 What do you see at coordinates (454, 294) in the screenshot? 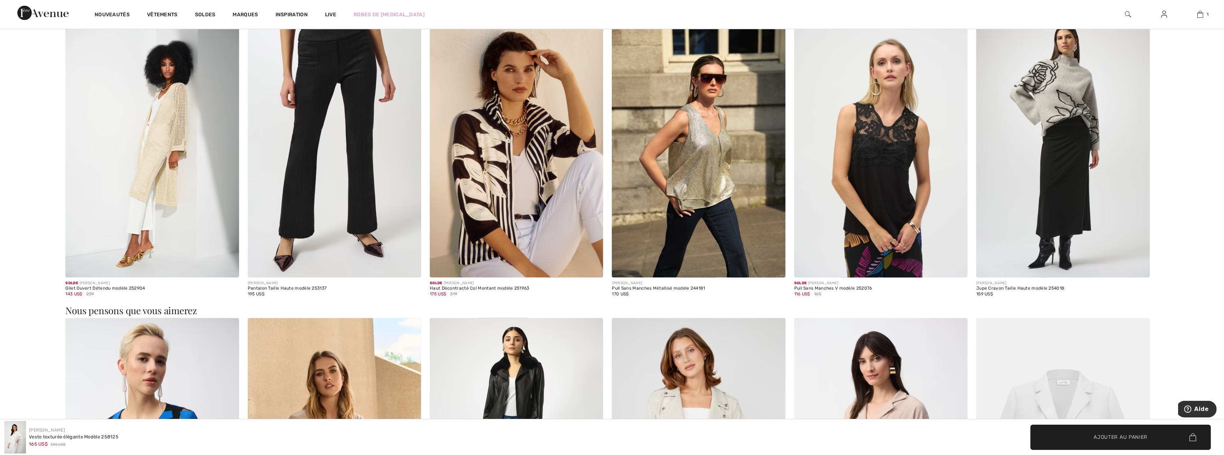
I see `span: 319` at bounding box center [454, 294].